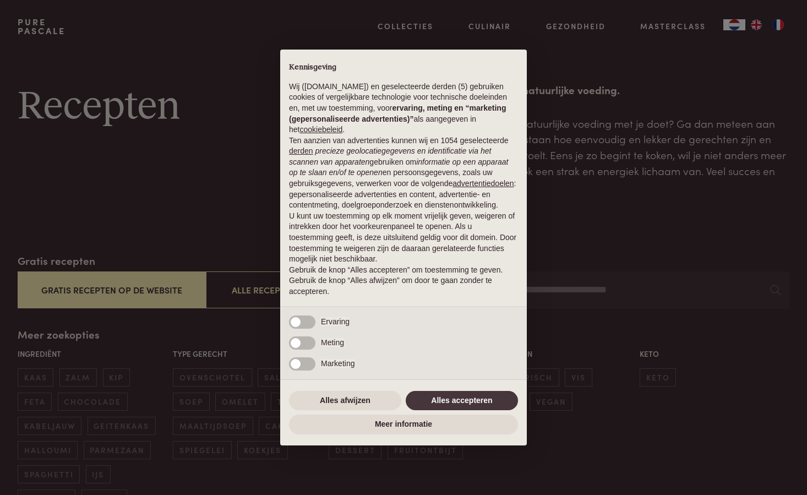 Image resolution: width=807 pixels, height=495 pixels. I want to click on button: Alles afwijzen, so click(345, 401).